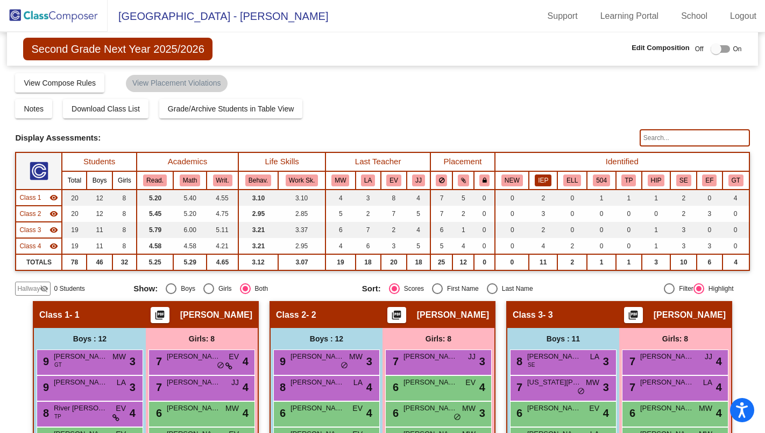  What do you see at coordinates (90, 338) in the screenshot?
I see `div: Boys : 12` at bounding box center [90, 338].